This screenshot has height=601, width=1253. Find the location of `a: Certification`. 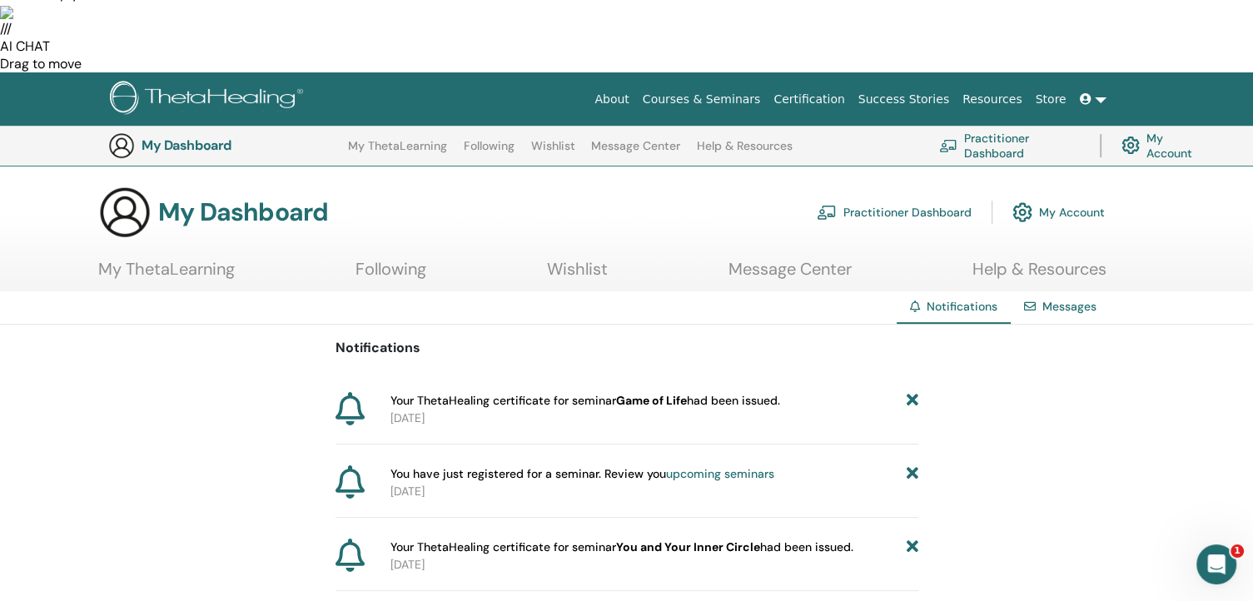

a: Certification is located at coordinates (809, 99).